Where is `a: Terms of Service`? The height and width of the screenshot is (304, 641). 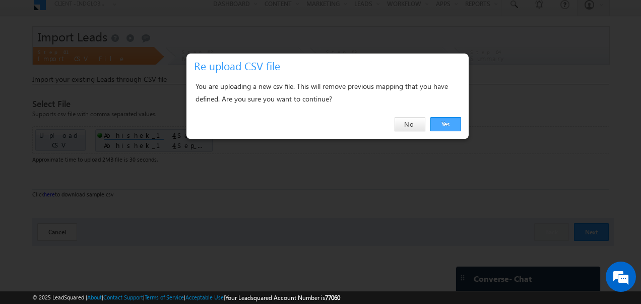
a: Terms of Service is located at coordinates (164, 296).